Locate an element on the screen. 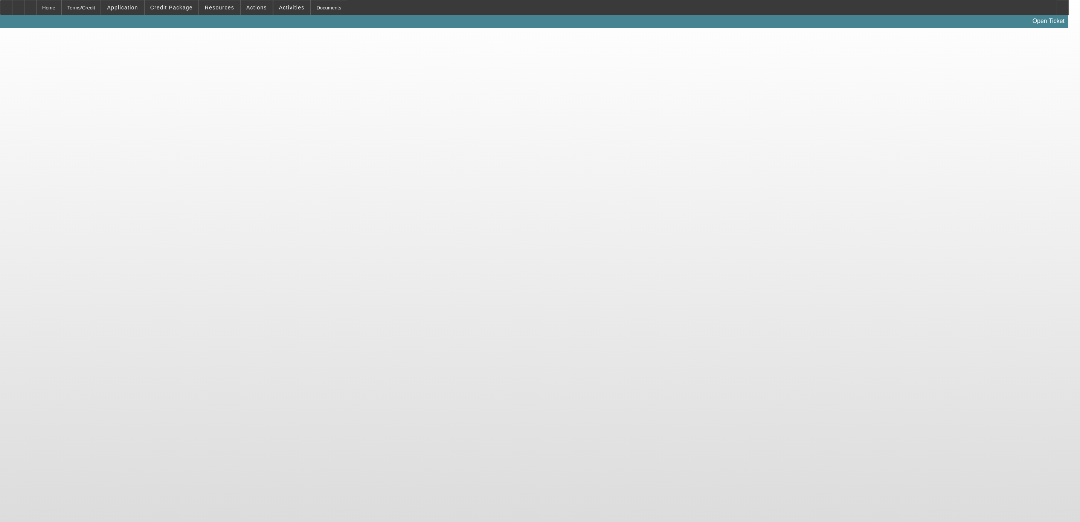  span: Actions is located at coordinates (256, 8).